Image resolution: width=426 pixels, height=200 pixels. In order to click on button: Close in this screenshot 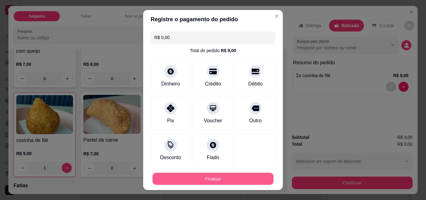, I will do `click(276, 16)`.